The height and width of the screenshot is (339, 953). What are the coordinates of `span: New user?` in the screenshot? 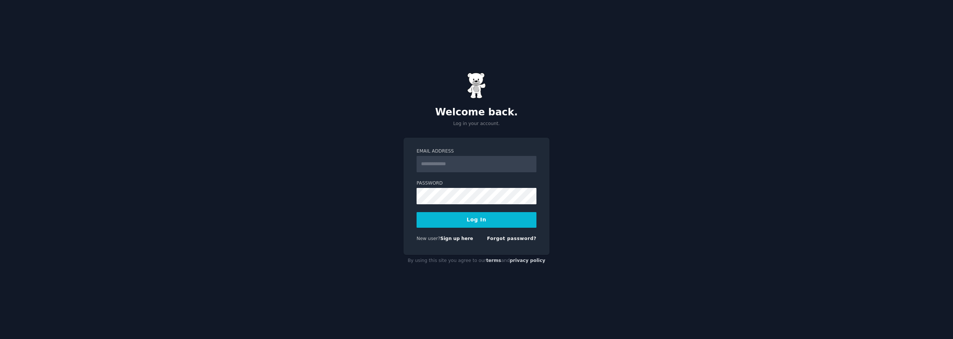 It's located at (429, 239).